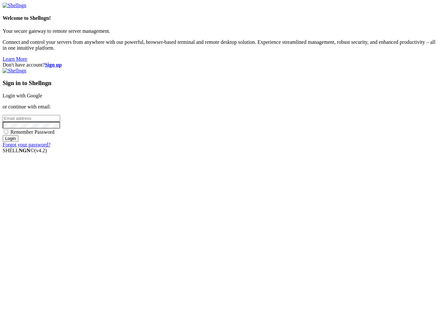 The image size is (440, 312). Describe the element at coordinates (220, 107) in the screenshot. I see `p: or continue with email:` at that location.